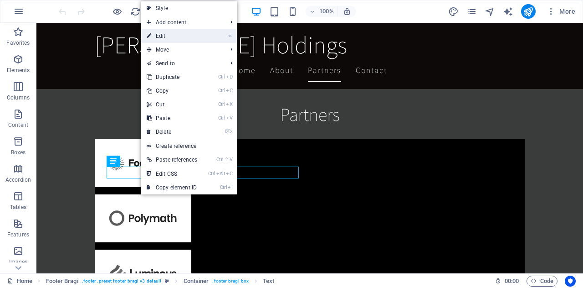  Describe the element at coordinates (172, 104) in the screenshot. I see `a: CtrlXCut` at that location.